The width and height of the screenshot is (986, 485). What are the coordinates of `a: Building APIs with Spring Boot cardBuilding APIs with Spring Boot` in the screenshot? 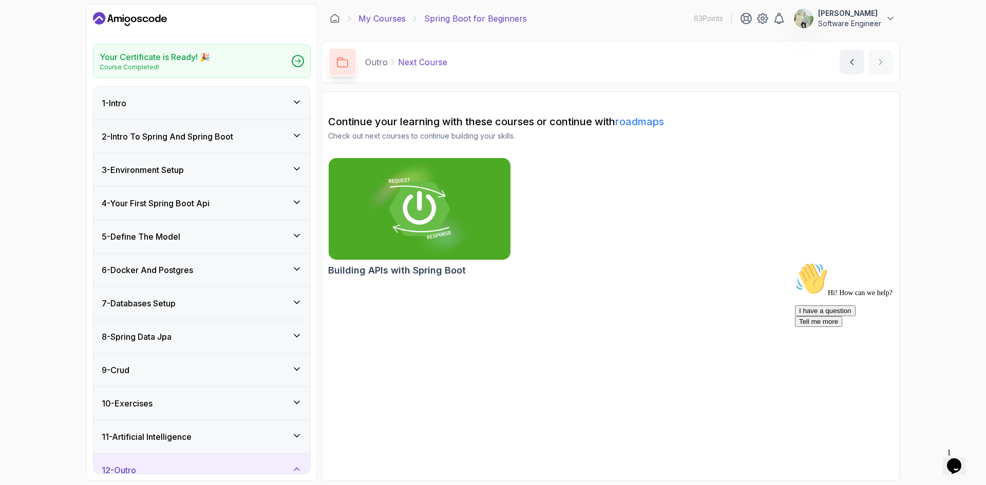 It's located at (420, 218).